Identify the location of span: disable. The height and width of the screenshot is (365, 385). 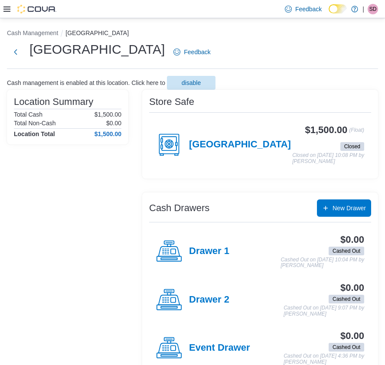
(191, 83).